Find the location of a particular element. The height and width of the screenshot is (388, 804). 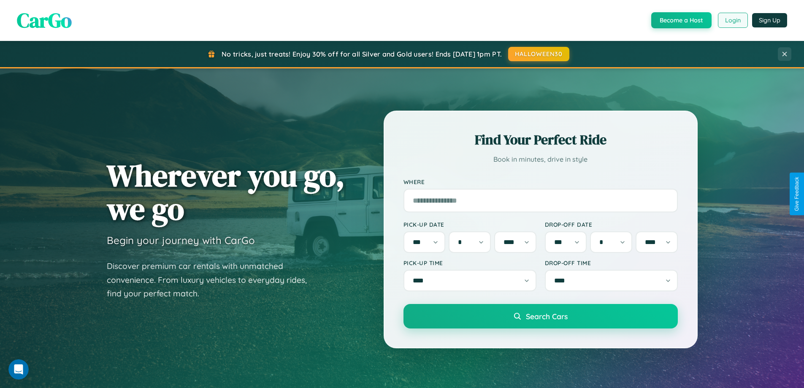

label: Drop-off Date is located at coordinates (611, 224).